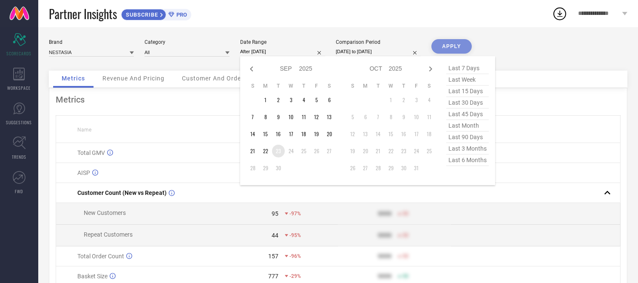 This screenshot has height=283, width=638. Describe the element at coordinates (468, 160) in the screenshot. I see `span: last 6 months` at that location.